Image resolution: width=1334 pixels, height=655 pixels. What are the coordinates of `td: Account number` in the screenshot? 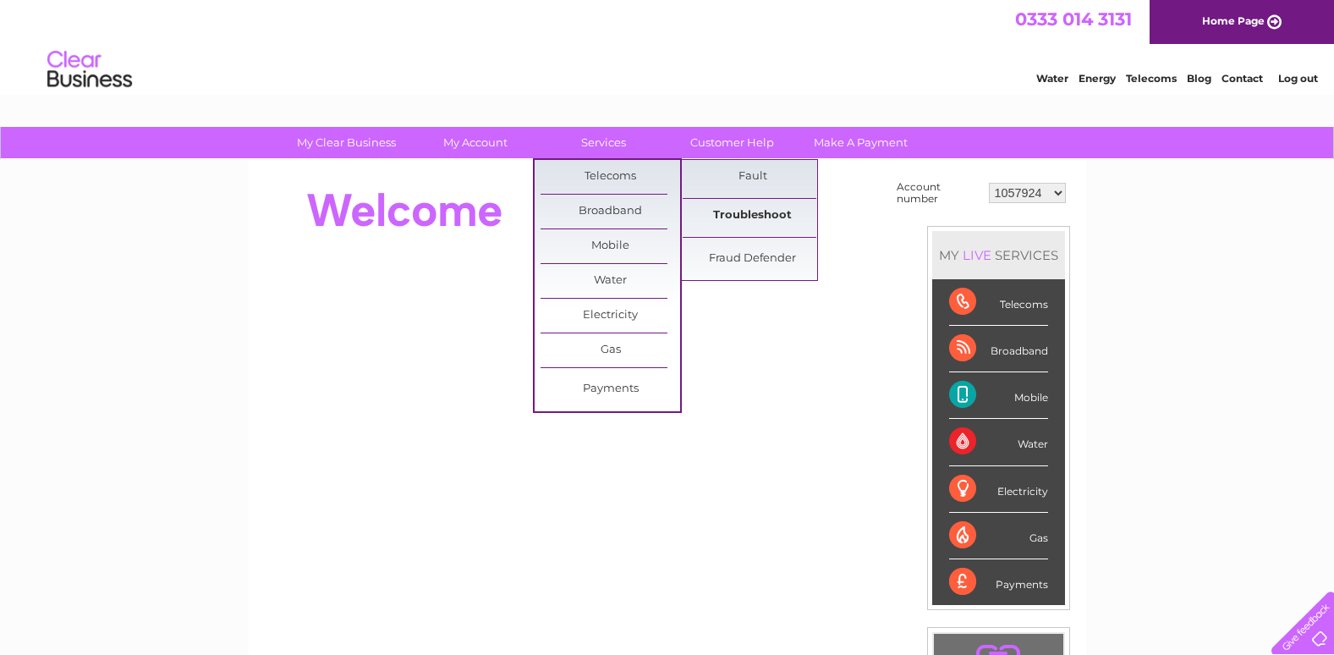 It's located at (938, 193).